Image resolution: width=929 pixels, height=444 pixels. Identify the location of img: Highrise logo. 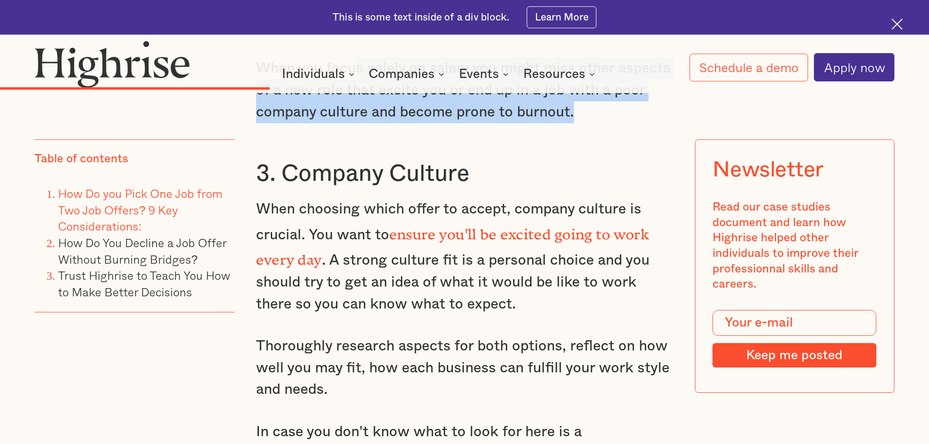
(112, 64).